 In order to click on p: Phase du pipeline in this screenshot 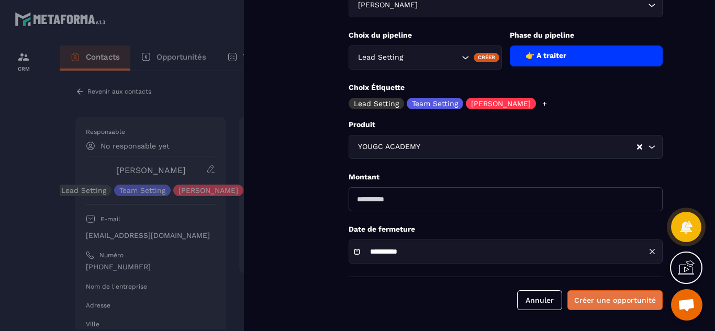, I will do `click(586, 35)`.